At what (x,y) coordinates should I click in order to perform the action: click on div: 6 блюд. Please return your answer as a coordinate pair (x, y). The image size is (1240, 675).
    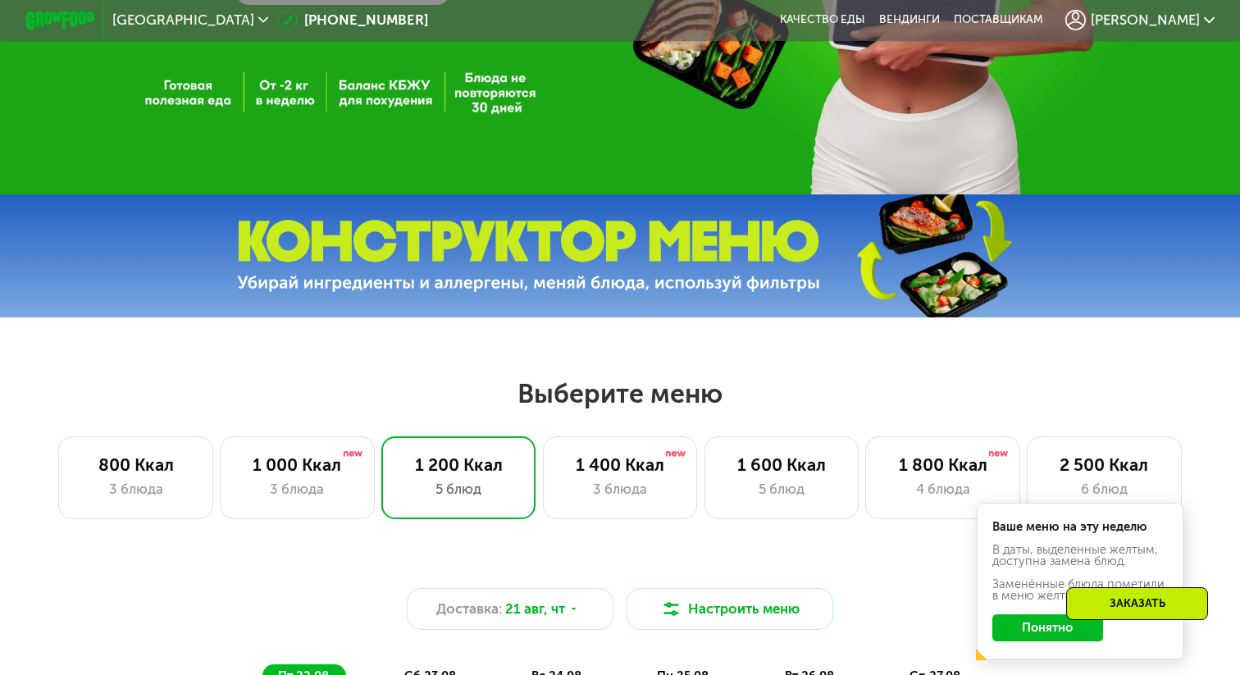
    Looking at the image, I should click on (1104, 489).